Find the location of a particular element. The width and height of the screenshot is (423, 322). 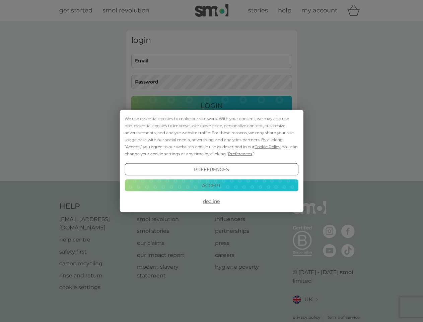

span: Cookie Policy is located at coordinates (267, 146).